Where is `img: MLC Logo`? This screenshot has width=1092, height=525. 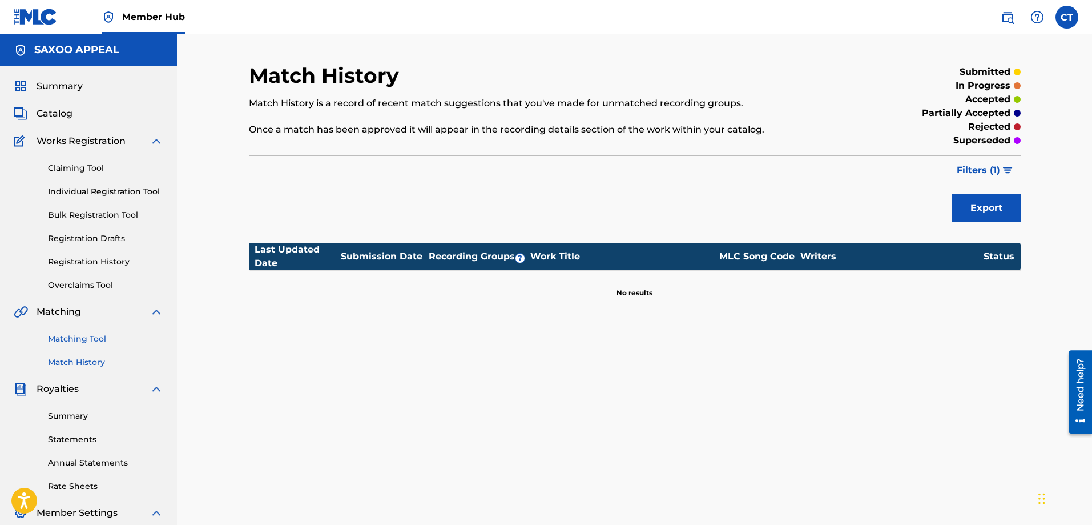 img: MLC Logo is located at coordinates (35, 17).